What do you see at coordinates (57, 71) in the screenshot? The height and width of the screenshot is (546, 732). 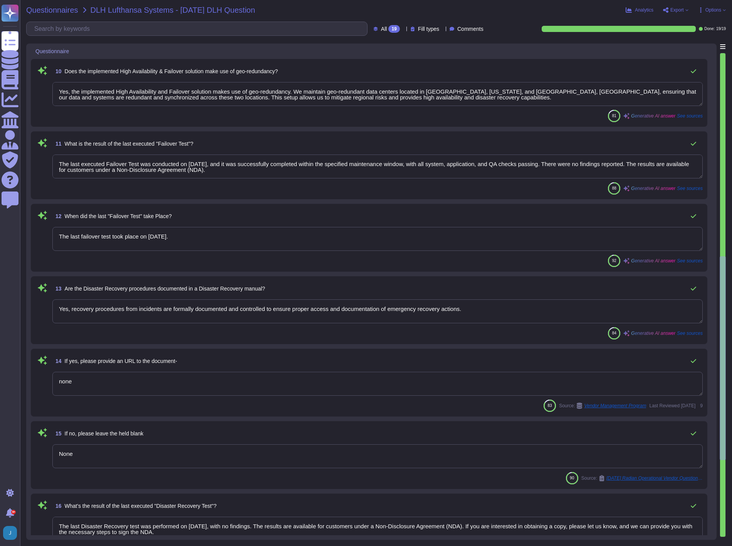 I see `span: 10` at bounding box center [57, 71].